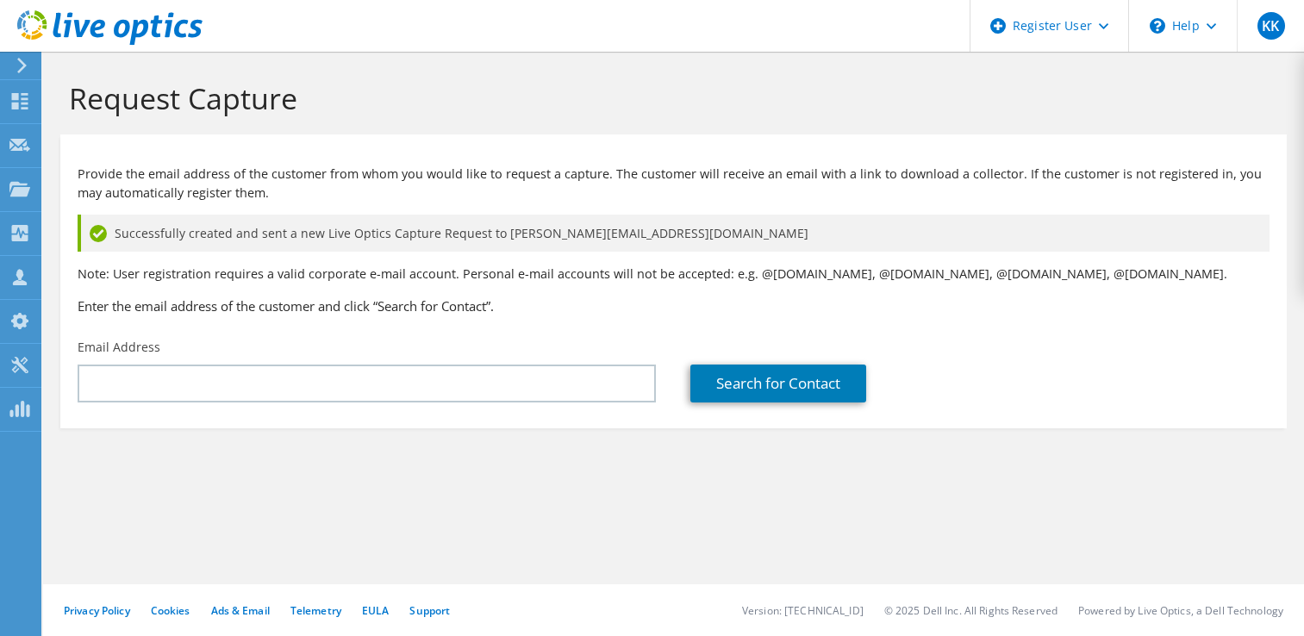 This screenshot has width=1304, height=636. Describe the element at coordinates (171, 610) in the screenshot. I see `a: Cookies` at that location.